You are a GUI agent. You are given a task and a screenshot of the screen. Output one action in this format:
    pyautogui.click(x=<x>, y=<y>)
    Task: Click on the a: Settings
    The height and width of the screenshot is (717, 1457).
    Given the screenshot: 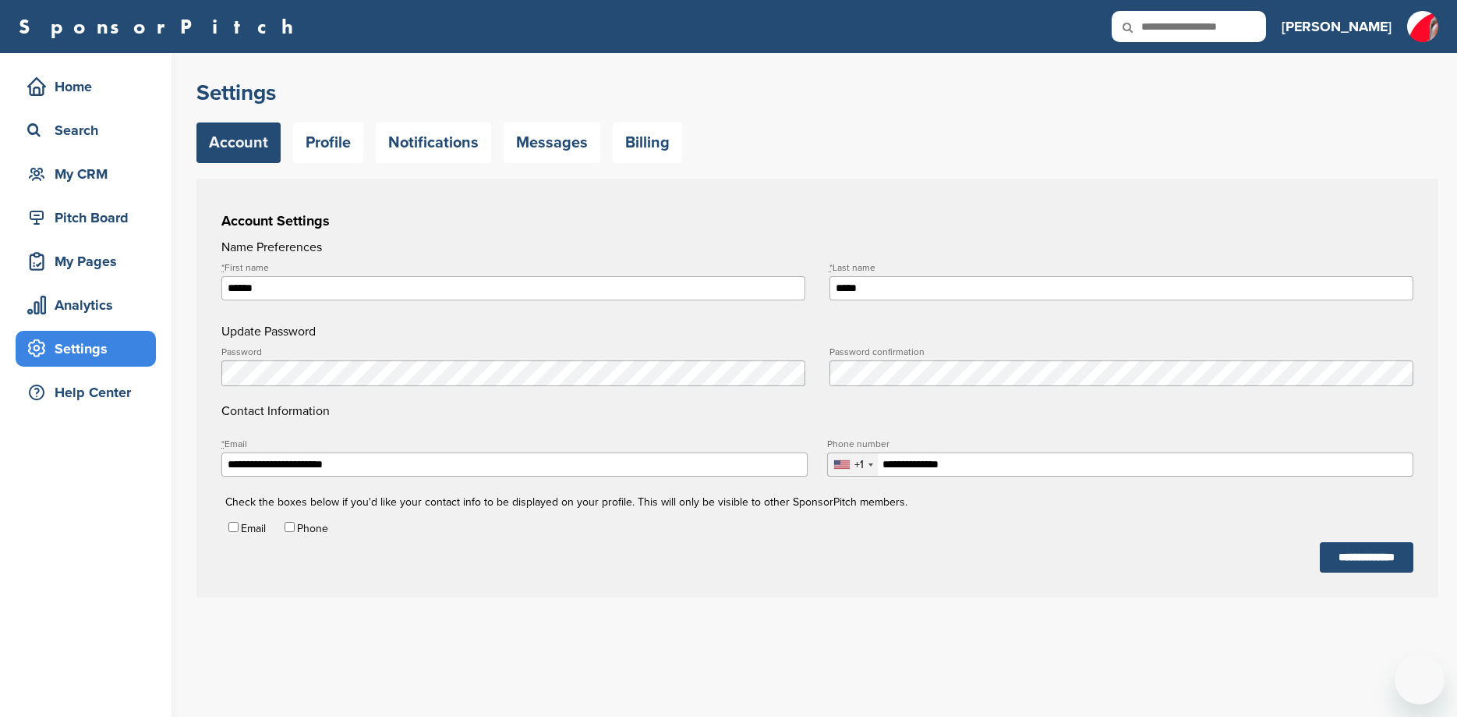 What is the action you would take?
    pyautogui.click(x=86, y=349)
    